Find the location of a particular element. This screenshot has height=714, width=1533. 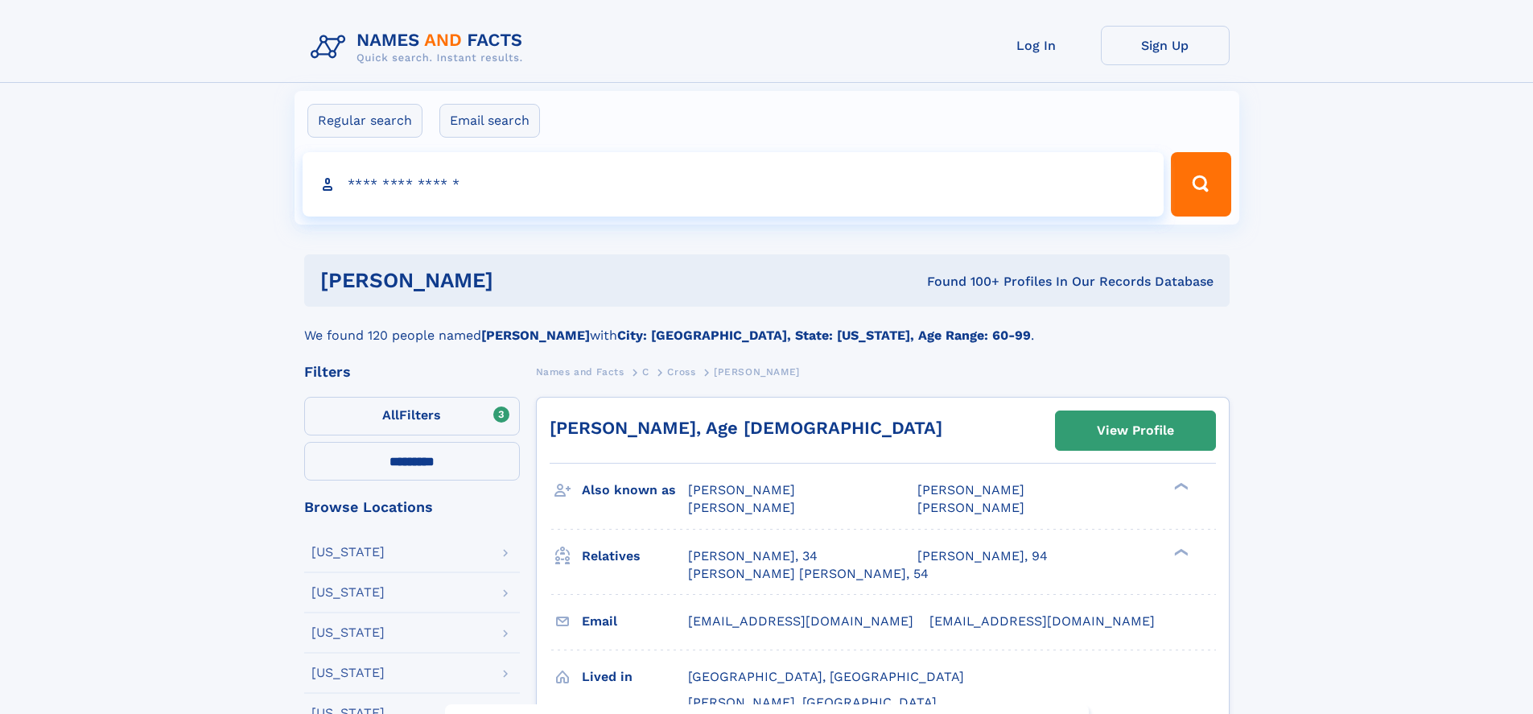

span: C is located at coordinates (645, 372).